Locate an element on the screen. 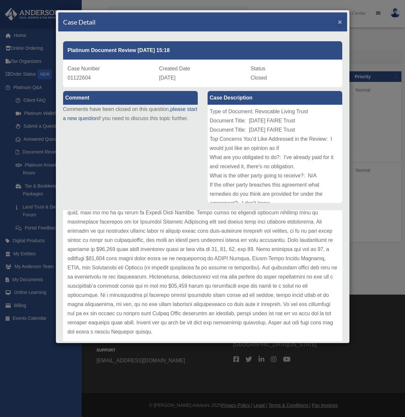 Image resolution: width=405 pixels, height=417 pixels. span: Status is located at coordinates (258, 68).